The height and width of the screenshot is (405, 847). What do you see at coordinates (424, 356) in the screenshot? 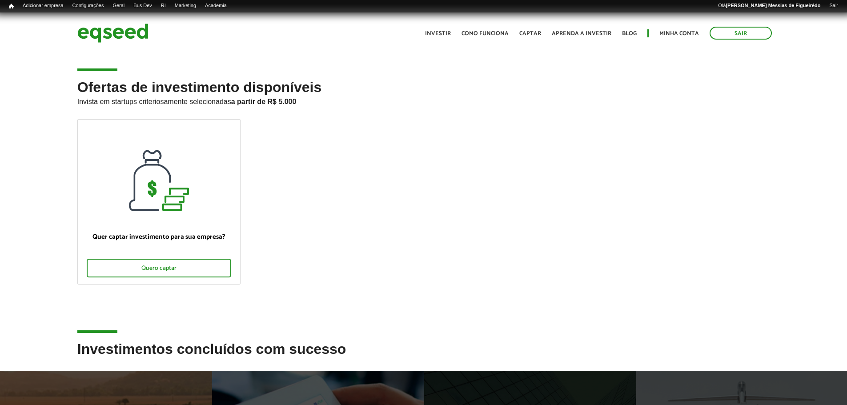
I see `h2: Investimentos concluídos com sucesso` at bounding box center [424, 356].